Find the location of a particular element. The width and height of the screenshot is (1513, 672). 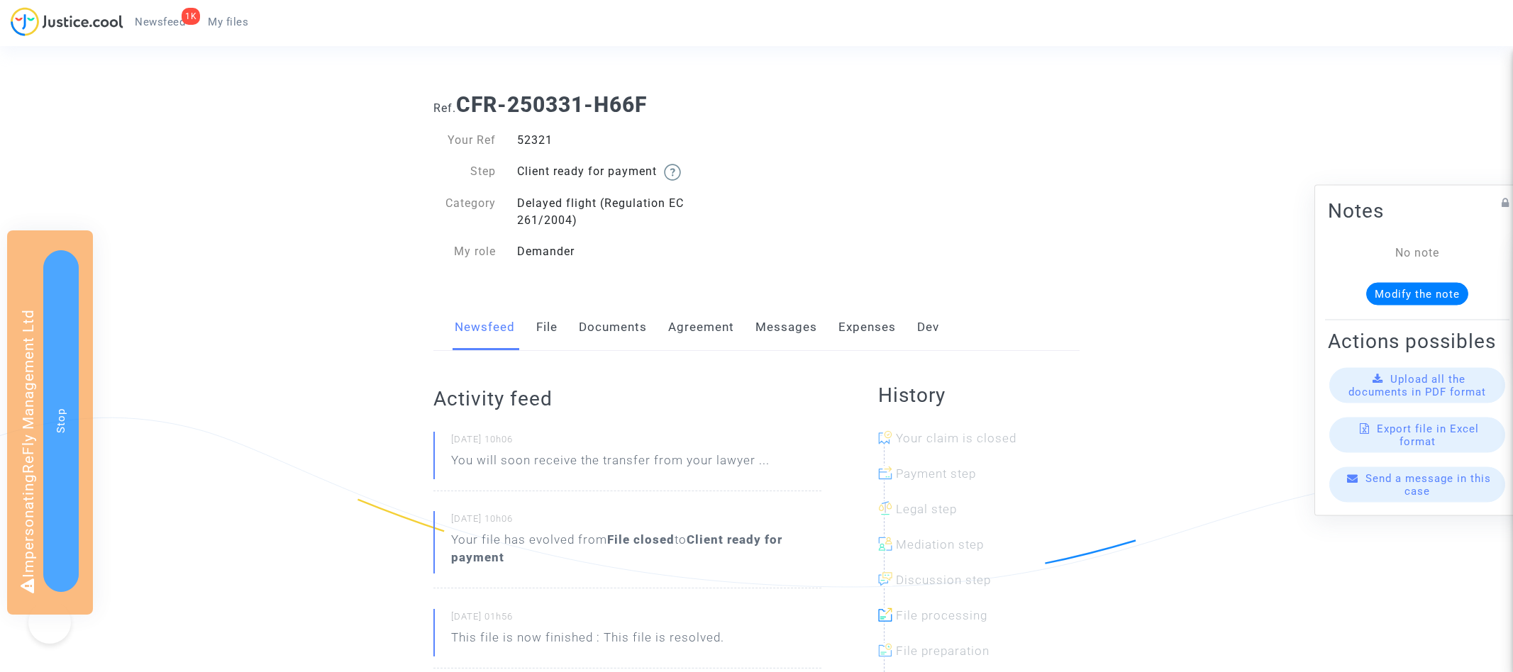

div: Delayed flight (Regulation EC 261/2004) is located at coordinates (631, 212).